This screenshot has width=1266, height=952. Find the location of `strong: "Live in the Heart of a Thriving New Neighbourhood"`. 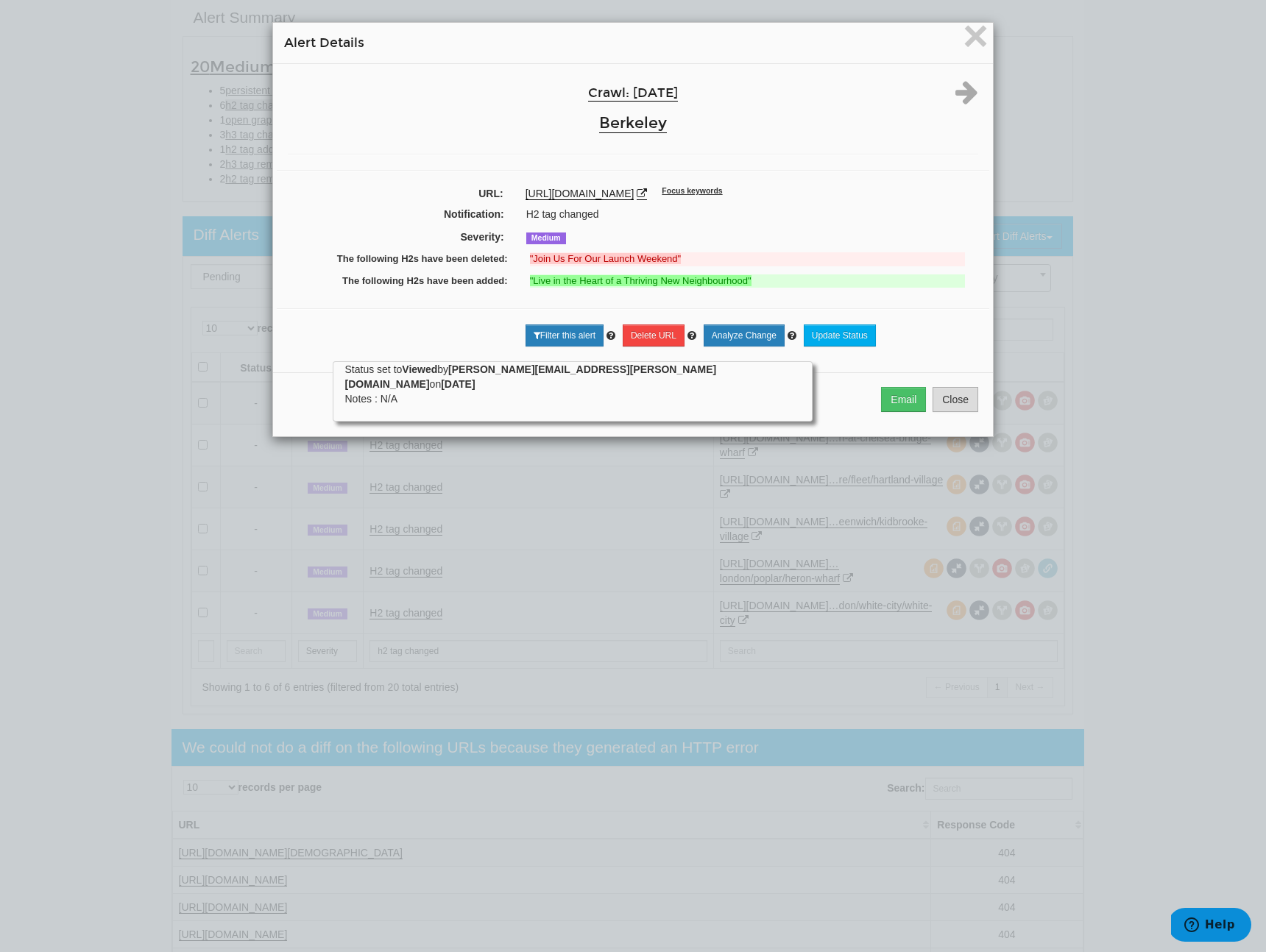

strong: "Live in the Heart of a Thriving New Neighbourhood" is located at coordinates (640, 280).